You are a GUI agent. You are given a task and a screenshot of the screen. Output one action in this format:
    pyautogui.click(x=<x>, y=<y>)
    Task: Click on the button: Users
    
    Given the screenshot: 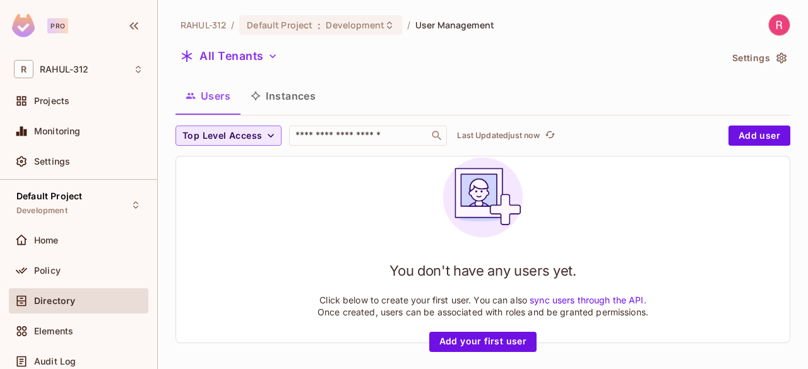 What is the action you would take?
    pyautogui.click(x=208, y=96)
    